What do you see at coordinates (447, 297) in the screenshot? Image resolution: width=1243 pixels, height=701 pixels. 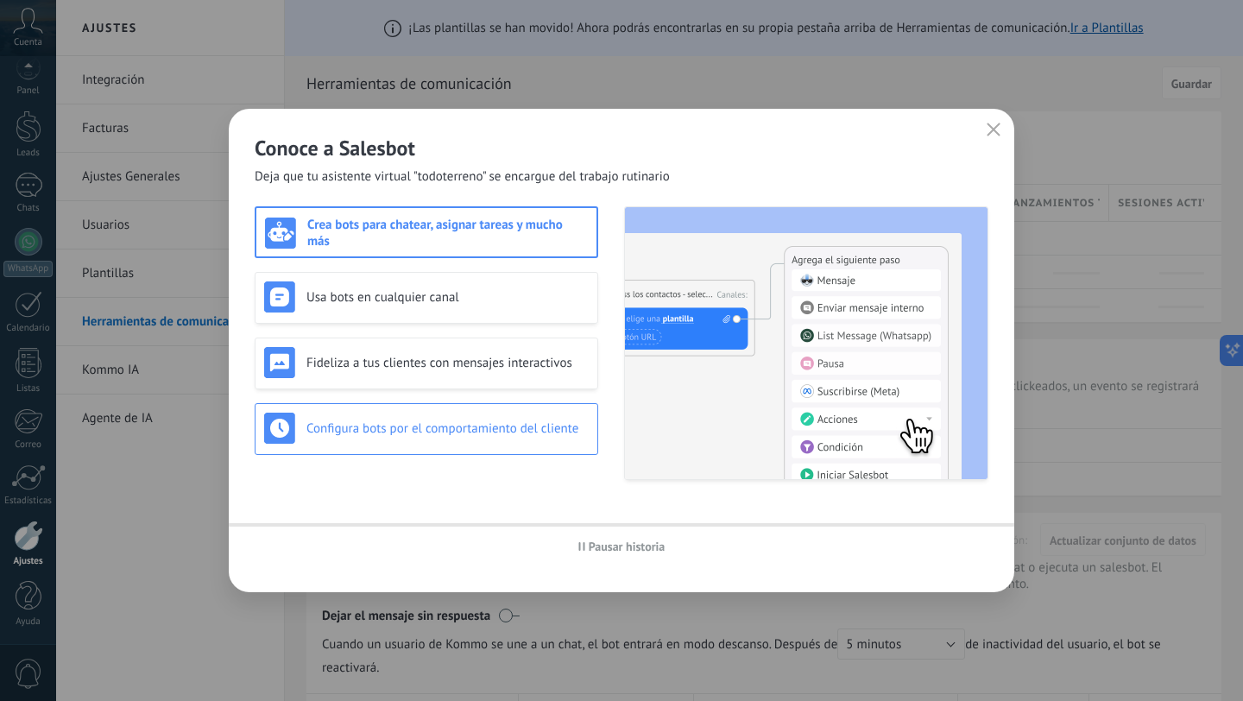 I see `h3: Usa bots en cualquier canal` at bounding box center [447, 297].